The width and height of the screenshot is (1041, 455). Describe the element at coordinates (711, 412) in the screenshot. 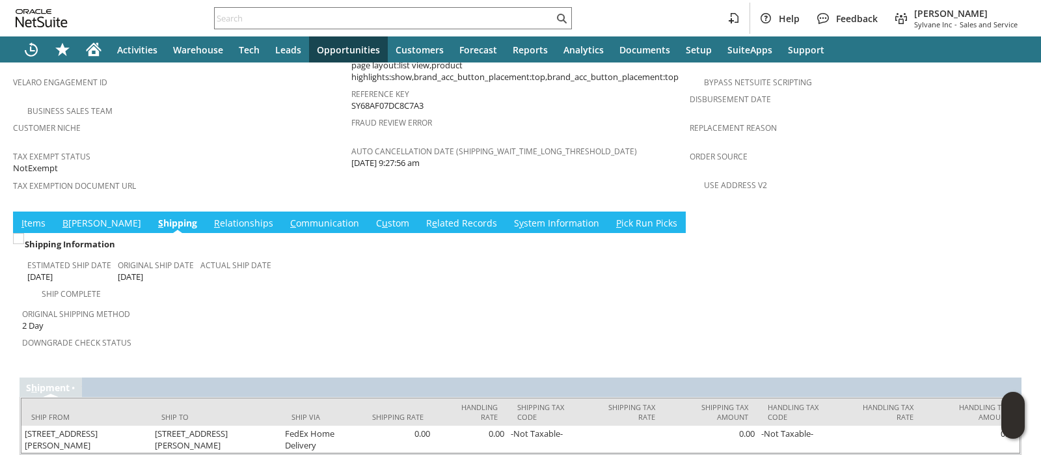

I see `div: Shipping Tax Amount` at that location.